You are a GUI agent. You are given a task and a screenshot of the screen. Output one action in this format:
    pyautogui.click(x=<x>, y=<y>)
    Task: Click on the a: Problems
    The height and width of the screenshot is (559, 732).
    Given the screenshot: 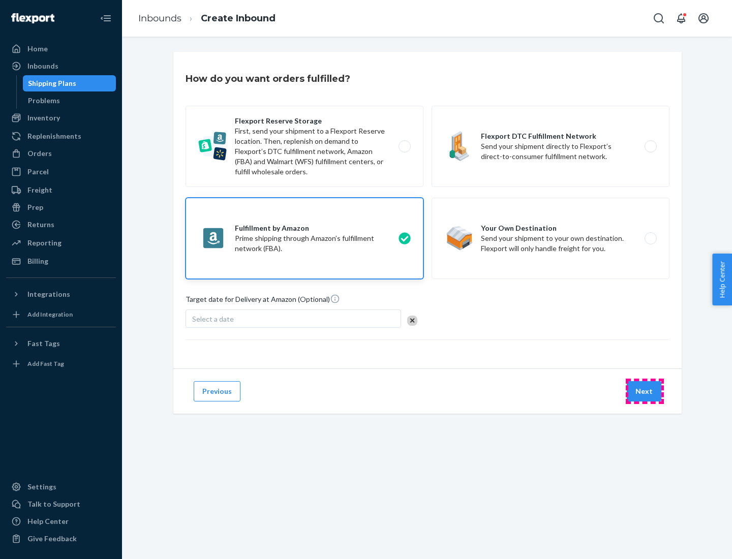 What is the action you would take?
    pyautogui.click(x=70, y=101)
    